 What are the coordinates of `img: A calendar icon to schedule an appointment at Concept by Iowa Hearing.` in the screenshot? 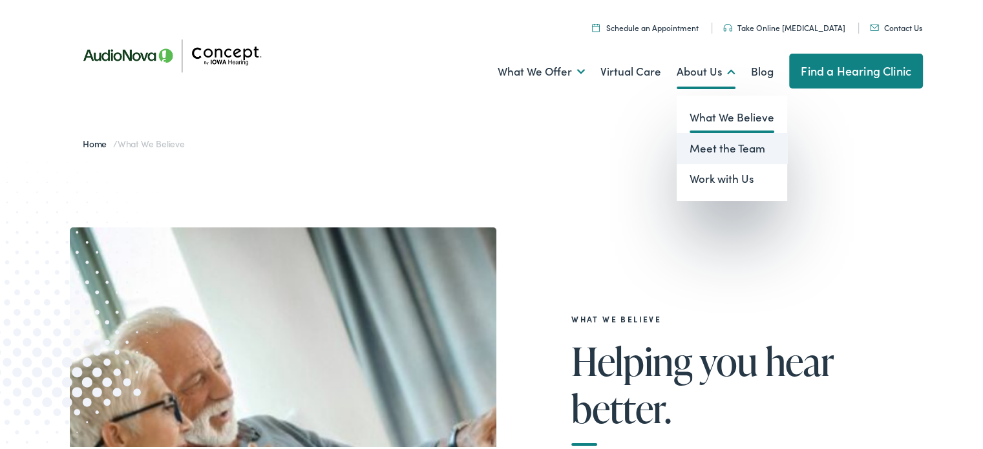 It's located at (596, 25).